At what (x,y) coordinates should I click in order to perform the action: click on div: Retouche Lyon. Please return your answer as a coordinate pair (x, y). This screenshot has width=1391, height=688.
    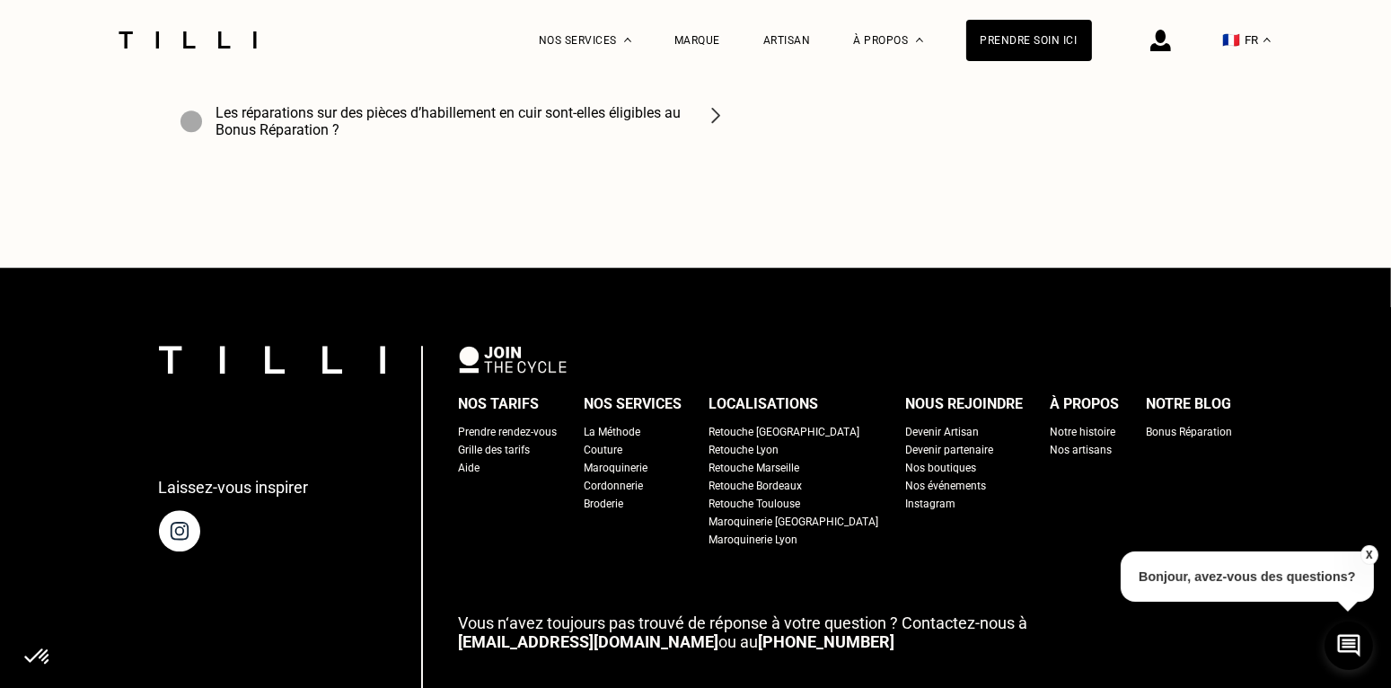
    Looking at the image, I should click on (744, 450).